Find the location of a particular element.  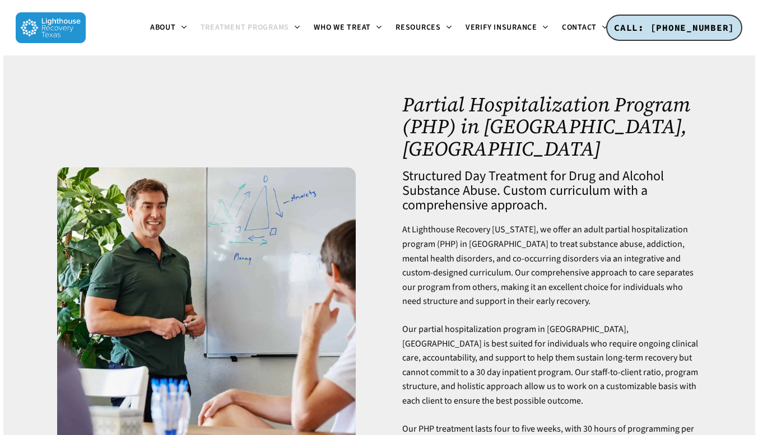

a: Resources is located at coordinates (423, 28).